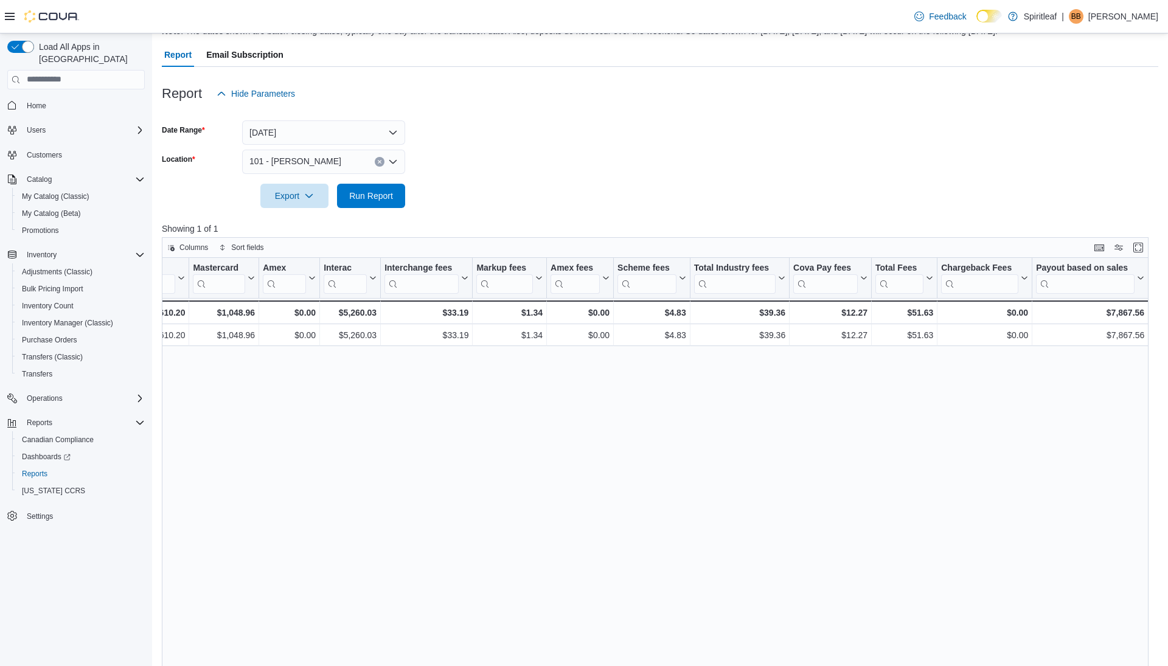  Describe the element at coordinates (284, 278) in the screenshot. I see `div: Amex` at that location.